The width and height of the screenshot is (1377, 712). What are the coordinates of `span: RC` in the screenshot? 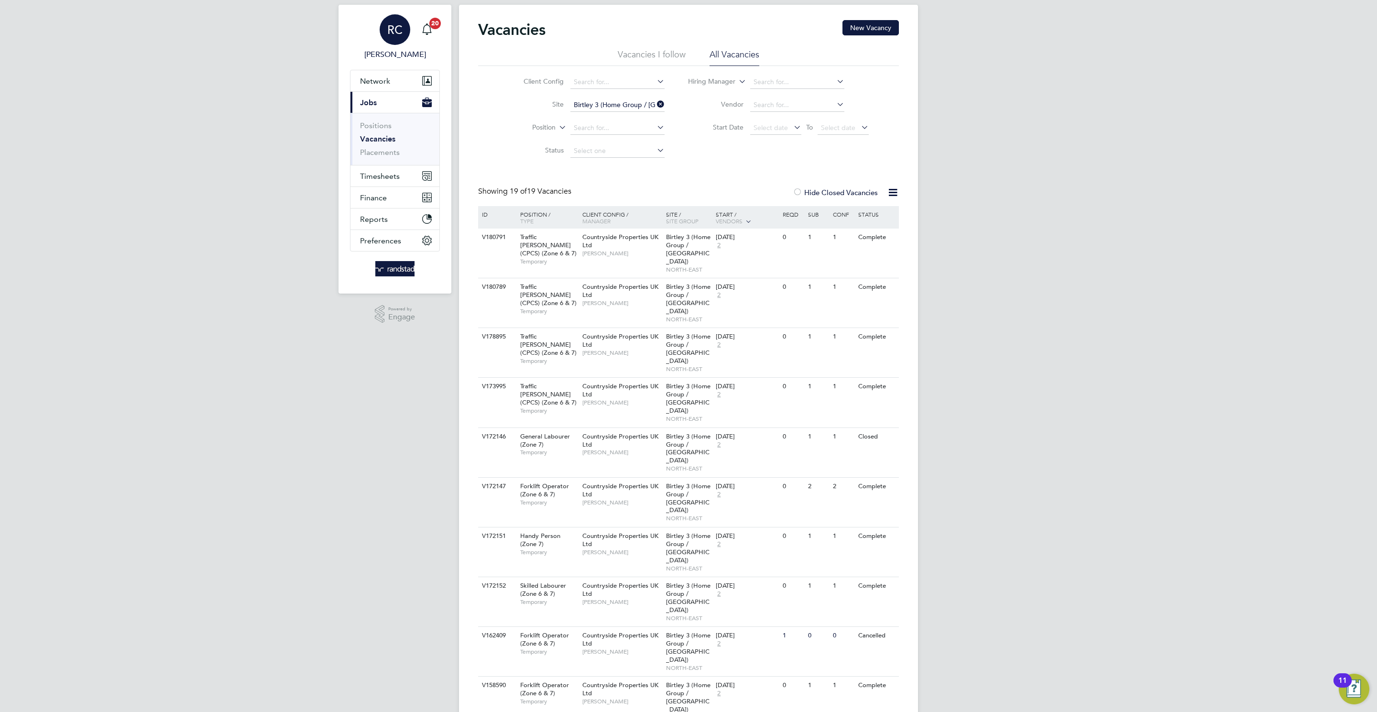 It's located at (395, 30).